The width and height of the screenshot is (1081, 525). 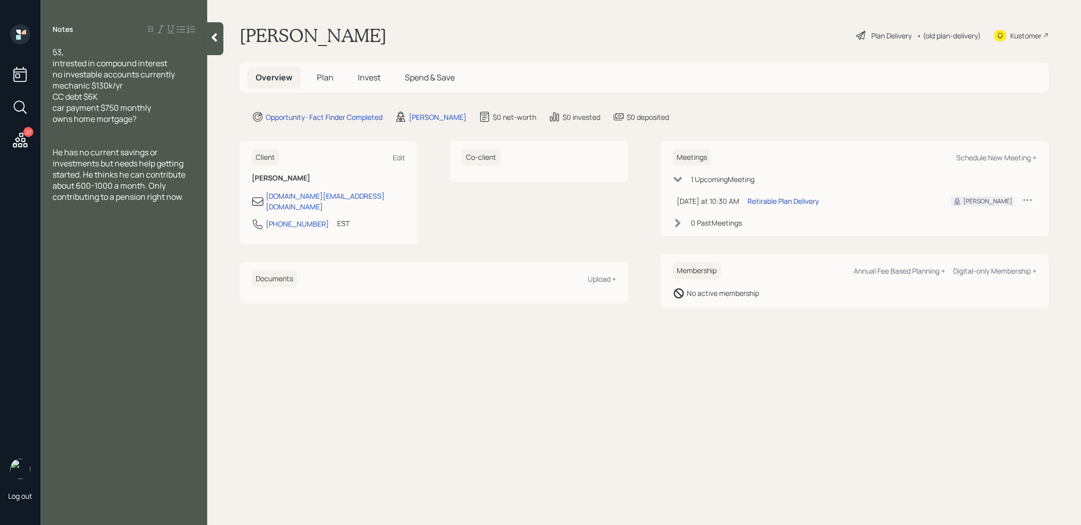 What do you see at coordinates (716, 222) in the screenshot?
I see `div: 0 Past Meeting s` at bounding box center [716, 222].